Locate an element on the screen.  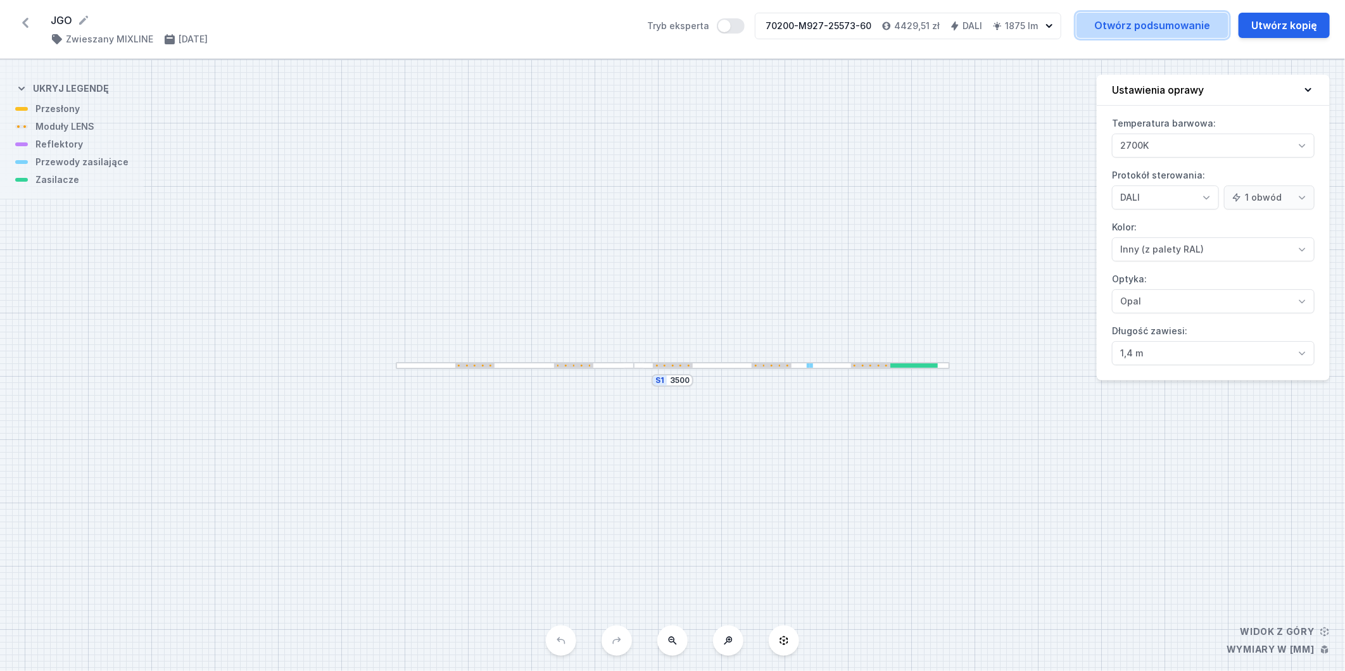
button: Tryb eksperta is located at coordinates (731, 26).